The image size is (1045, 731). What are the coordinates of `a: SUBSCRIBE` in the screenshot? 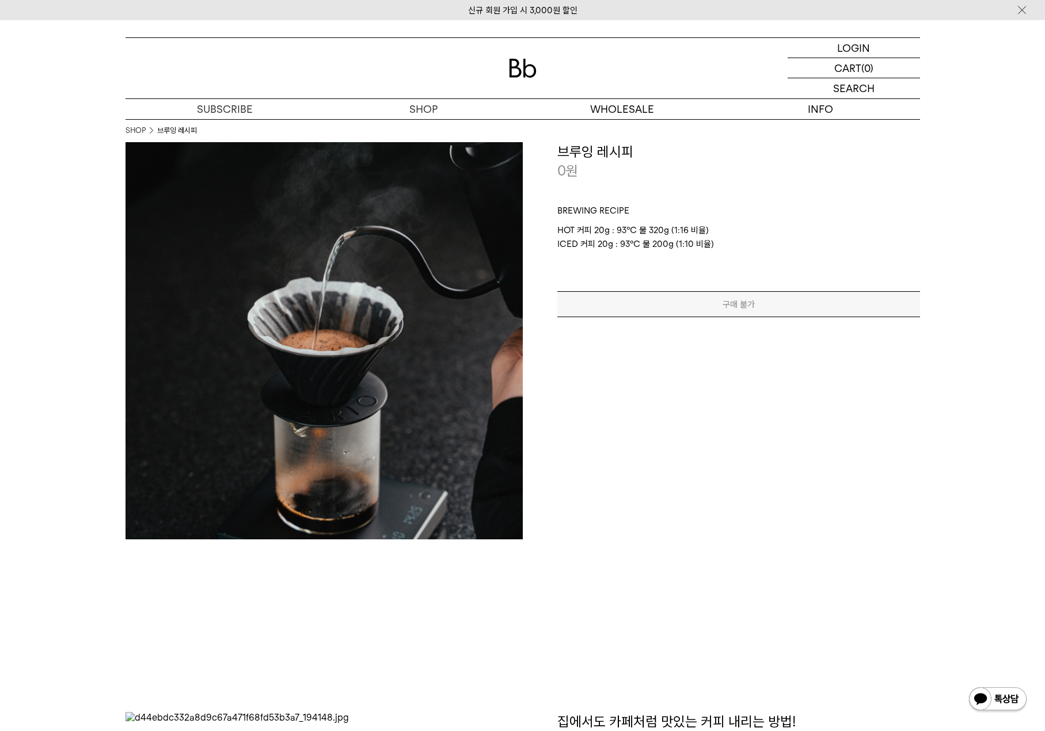 It's located at (225, 109).